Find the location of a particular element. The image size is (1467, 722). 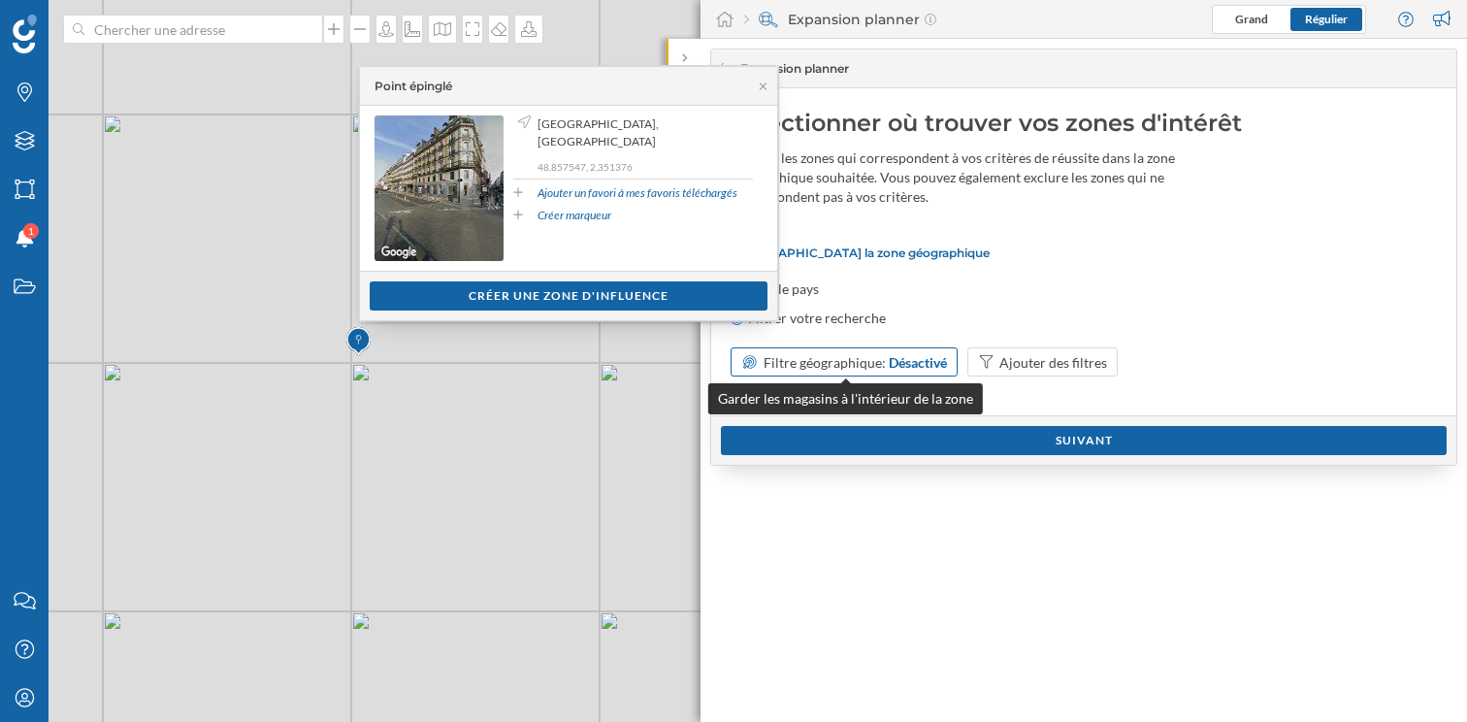

label: Filtrer votre recherche is located at coordinates (817, 318).